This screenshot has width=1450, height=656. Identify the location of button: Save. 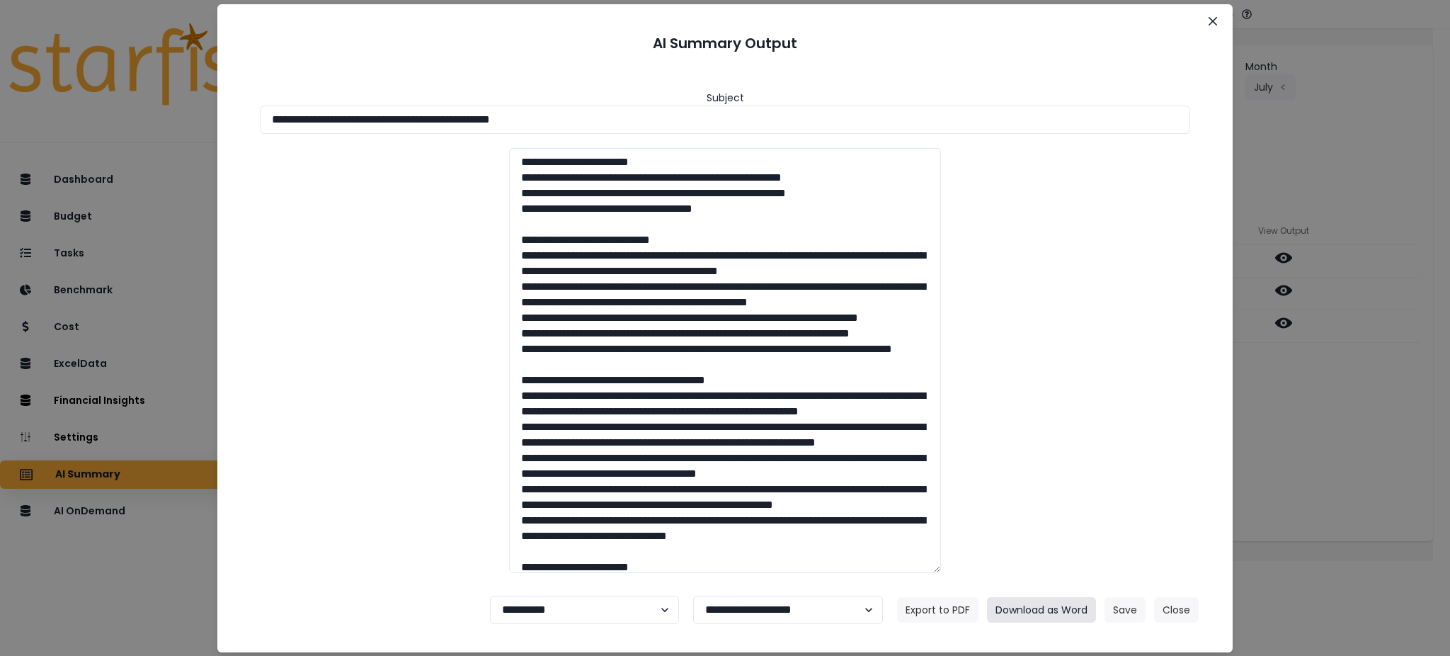
(1125, 609).